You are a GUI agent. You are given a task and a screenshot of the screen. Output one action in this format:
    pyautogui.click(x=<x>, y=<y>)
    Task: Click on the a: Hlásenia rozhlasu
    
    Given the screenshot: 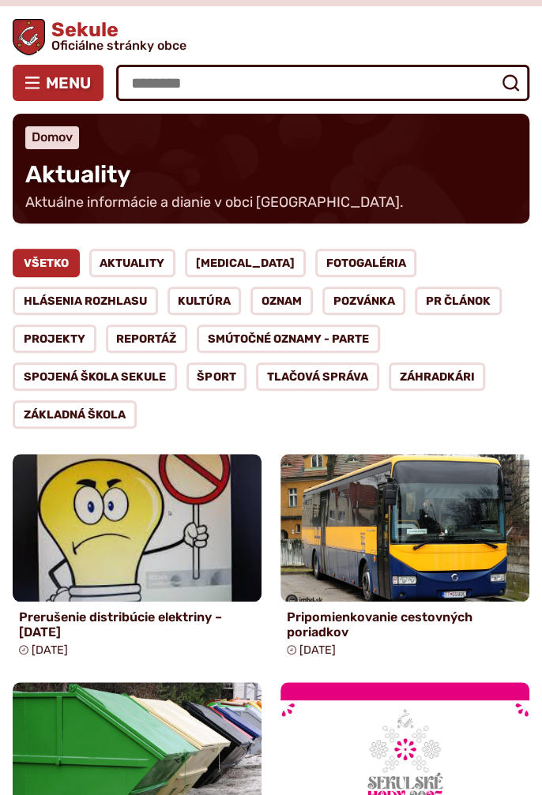 What is the action you would take?
    pyautogui.click(x=85, y=301)
    